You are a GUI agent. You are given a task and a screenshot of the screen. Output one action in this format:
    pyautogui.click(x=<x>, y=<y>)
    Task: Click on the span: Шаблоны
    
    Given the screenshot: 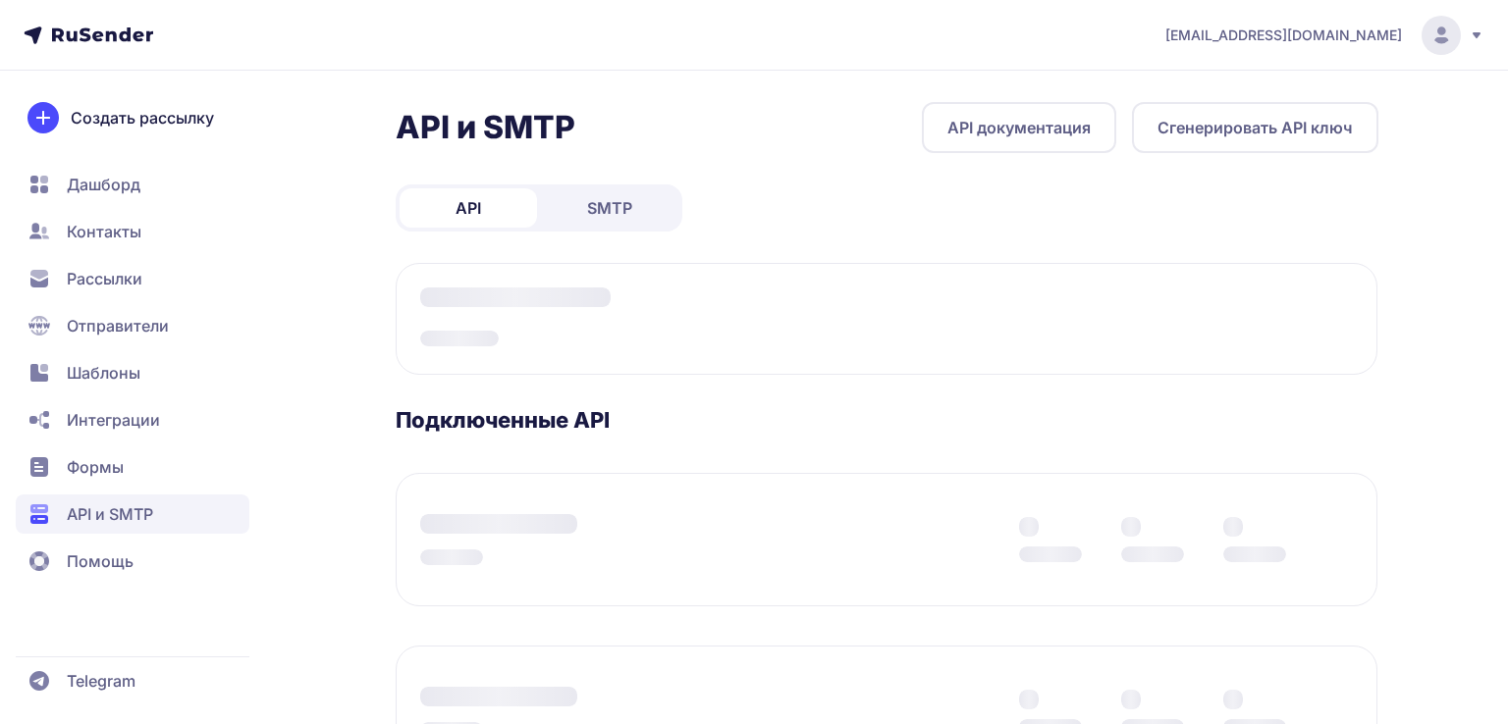 What is the action you would take?
    pyautogui.click(x=103, y=373)
    